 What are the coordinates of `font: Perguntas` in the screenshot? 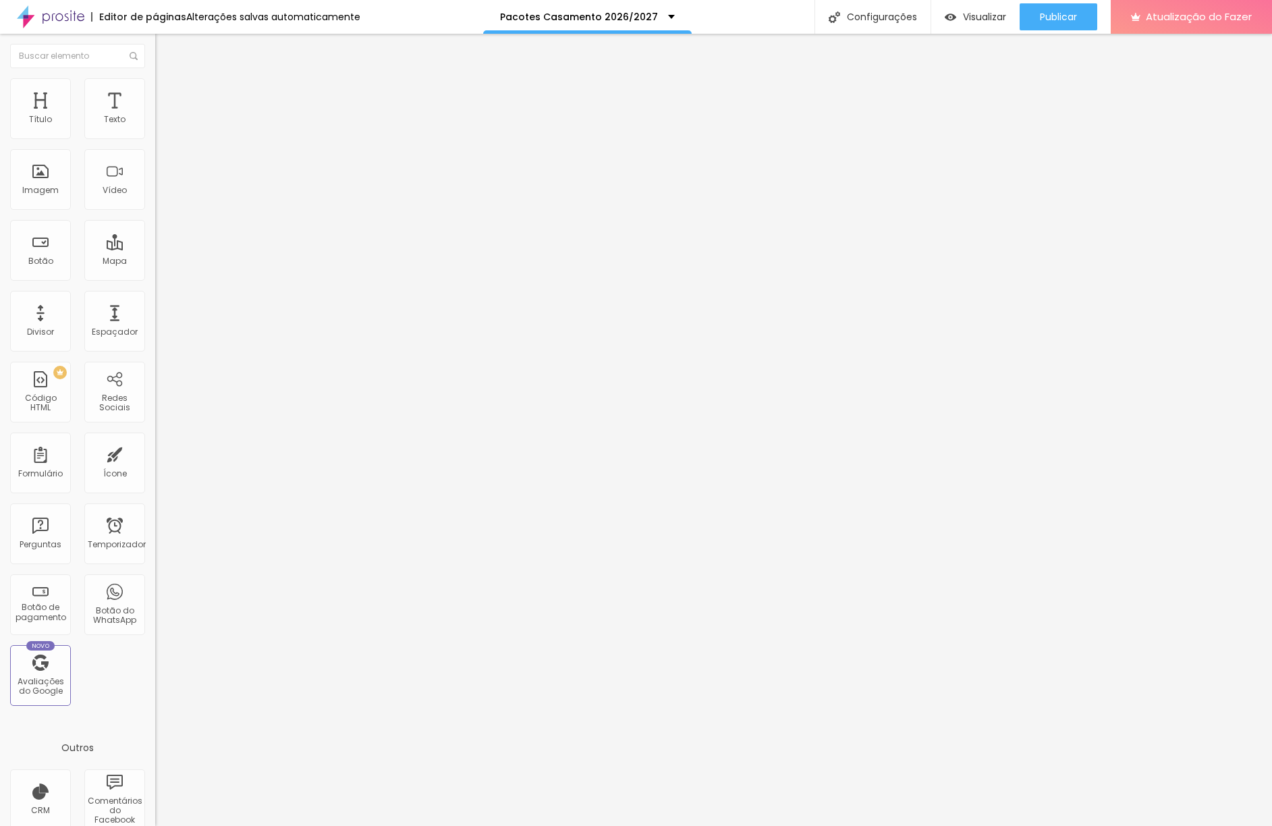 It's located at (40, 544).